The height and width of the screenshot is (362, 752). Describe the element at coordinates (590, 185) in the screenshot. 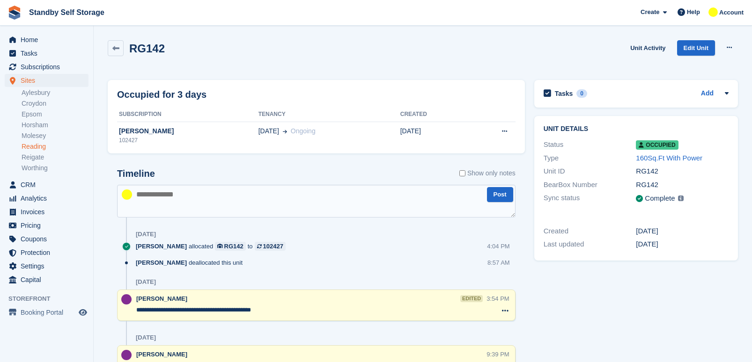

I see `div: BearBox Number` at that location.